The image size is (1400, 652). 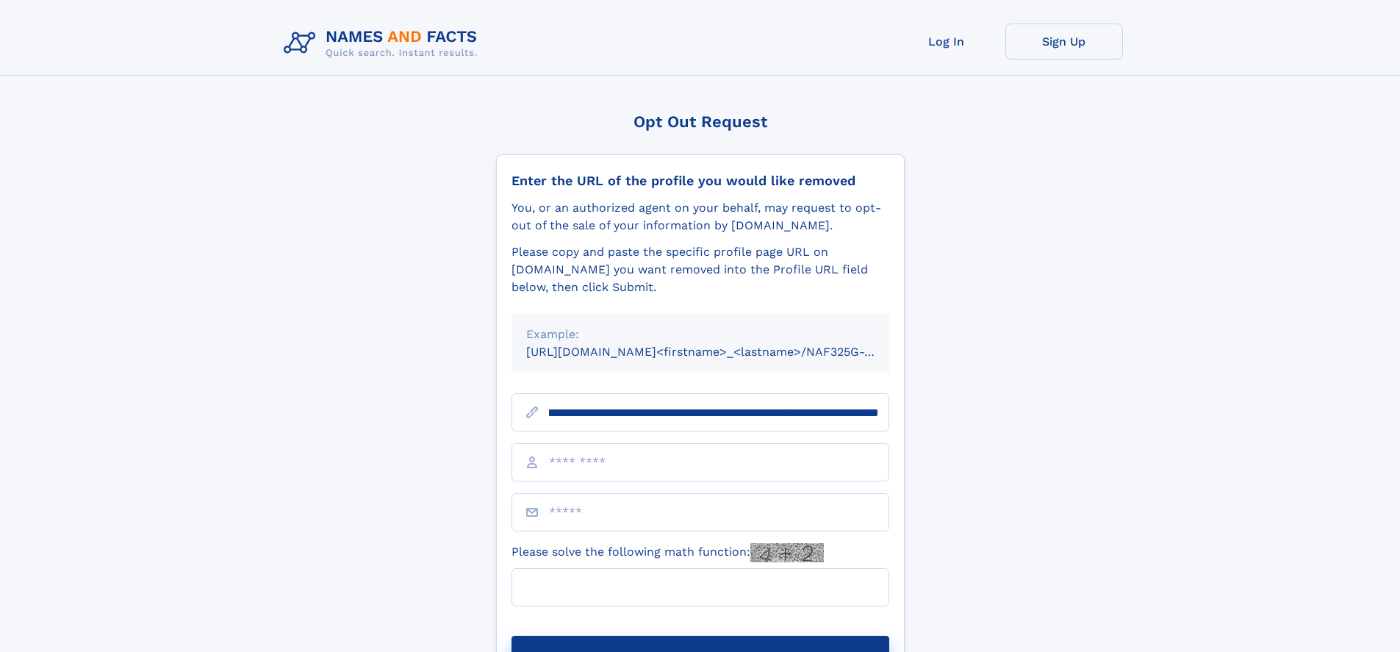 I want to click on div: Opt Out Request, so click(x=700, y=121).